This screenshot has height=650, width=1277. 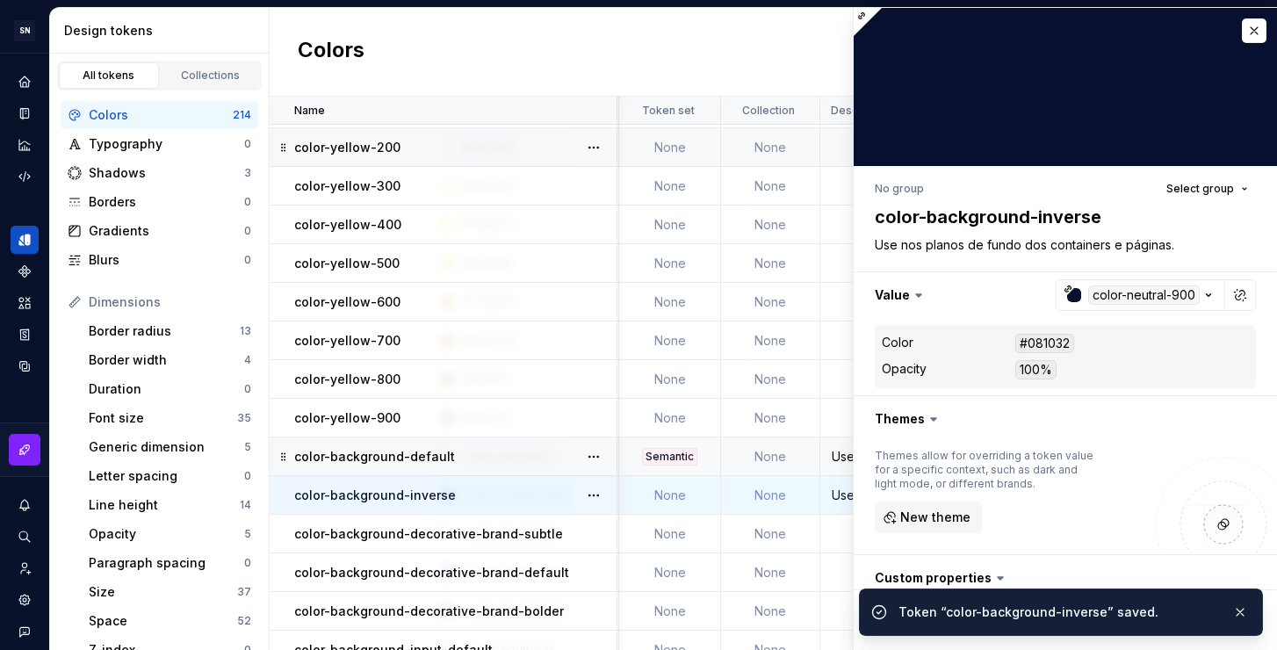 I want to click on div: Search ⌘K, so click(x=25, y=537).